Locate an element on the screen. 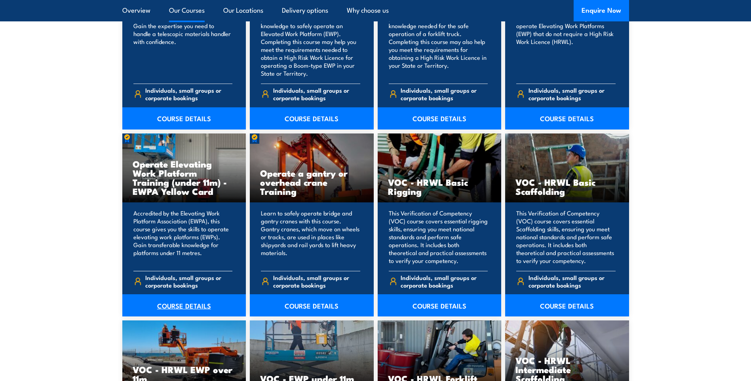  h3: VOC - HRWL Basic Rigging is located at coordinates (439, 186).